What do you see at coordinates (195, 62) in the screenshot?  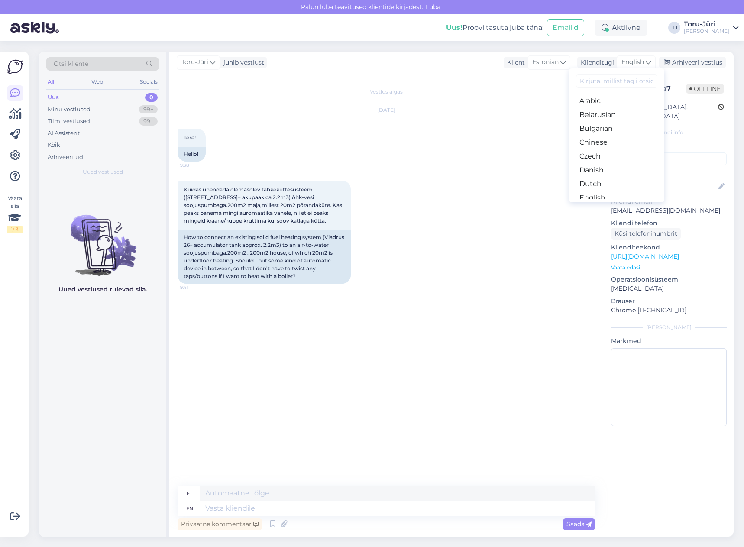 I see `span: Toru-Jüri` at bounding box center [195, 62].